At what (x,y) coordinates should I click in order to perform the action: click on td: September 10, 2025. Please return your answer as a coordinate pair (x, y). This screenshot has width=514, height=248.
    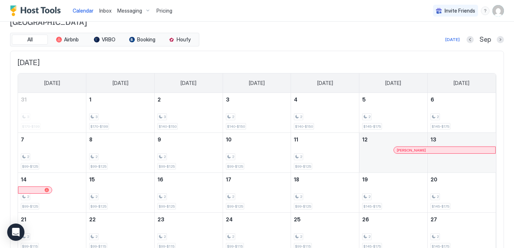
    Looking at the image, I should click on (257, 153).